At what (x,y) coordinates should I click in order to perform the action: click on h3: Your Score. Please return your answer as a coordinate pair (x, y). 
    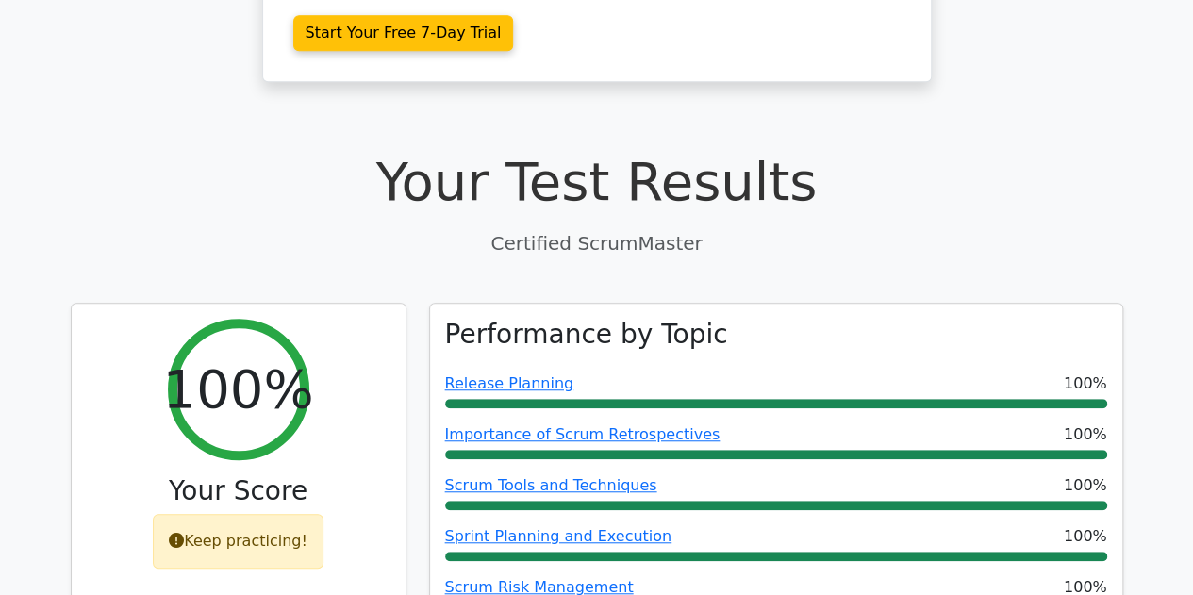
    Looking at the image, I should click on (239, 491).